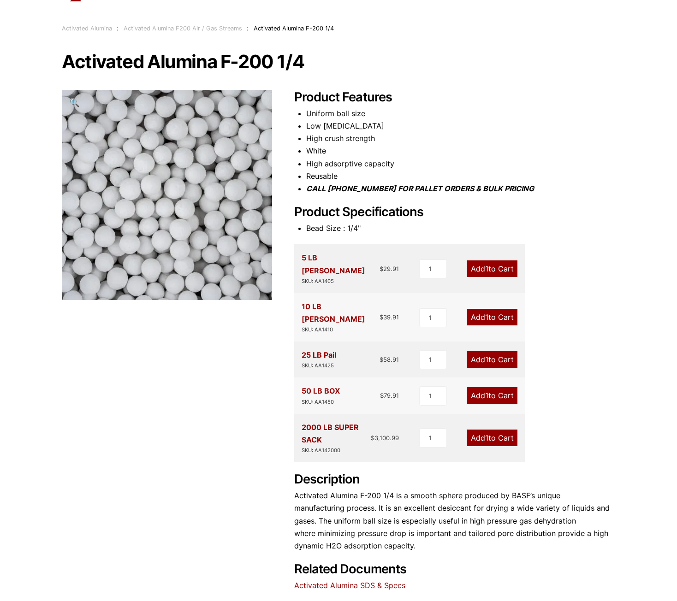 This screenshot has height=601, width=677. What do you see at coordinates (87, 28) in the screenshot?
I see `a: Activated Alumina` at bounding box center [87, 28].